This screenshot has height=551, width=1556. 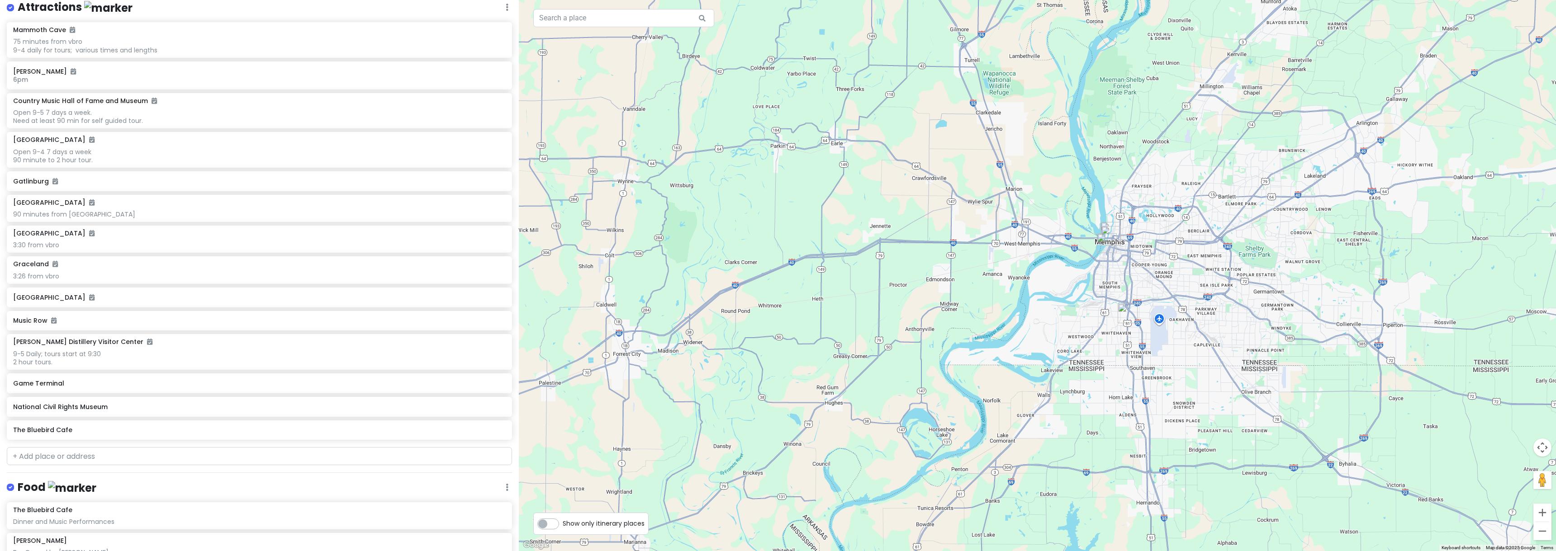 What do you see at coordinates (1107, 243) in the screenshot?
I see `div: National Civil Rights Museum` at bounding box center [1107, 243].